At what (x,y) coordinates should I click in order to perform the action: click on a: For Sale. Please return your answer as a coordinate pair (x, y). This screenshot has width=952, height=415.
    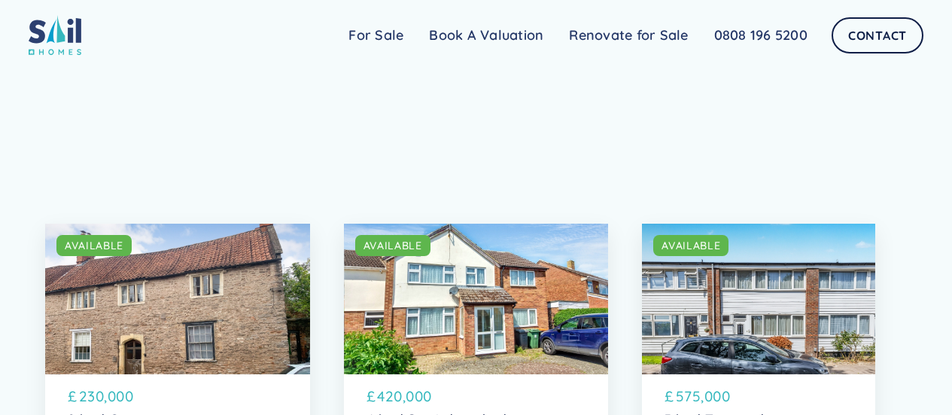
    Looking at the image, I should click on (376, 35).